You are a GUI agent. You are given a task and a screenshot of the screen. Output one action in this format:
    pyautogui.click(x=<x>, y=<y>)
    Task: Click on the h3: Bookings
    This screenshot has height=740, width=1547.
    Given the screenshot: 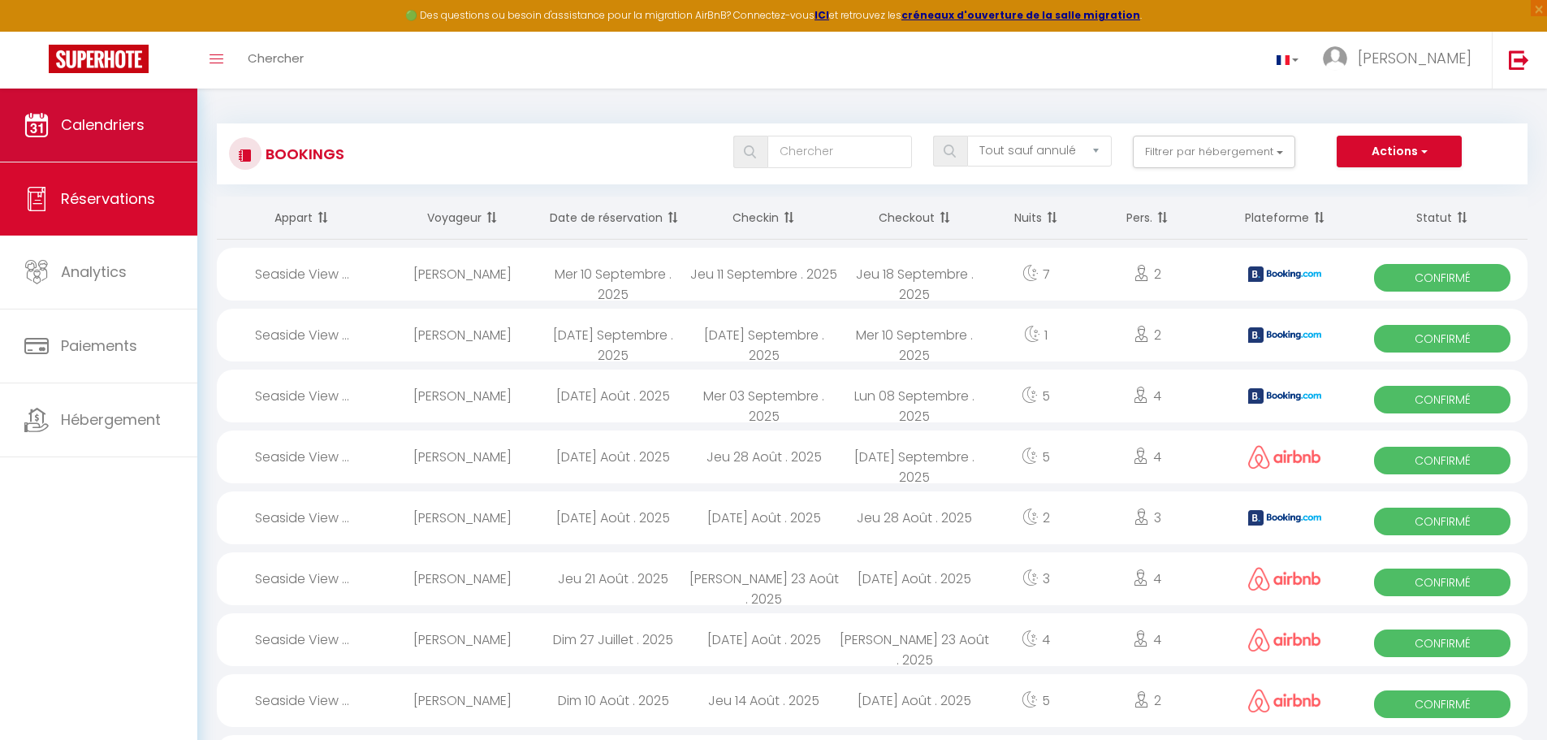 What is the action you would take?
    pyautogui.click(x=303, y=153)
    